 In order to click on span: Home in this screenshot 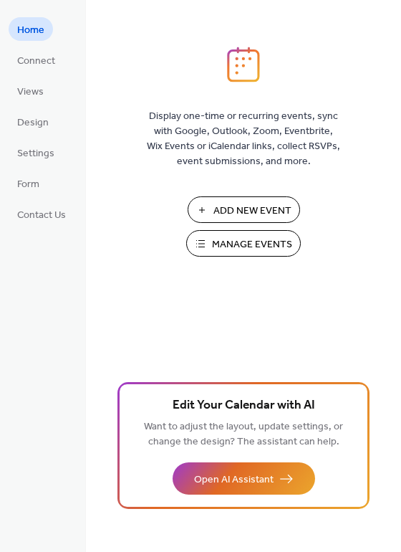, I will do `click(31, 30)`.